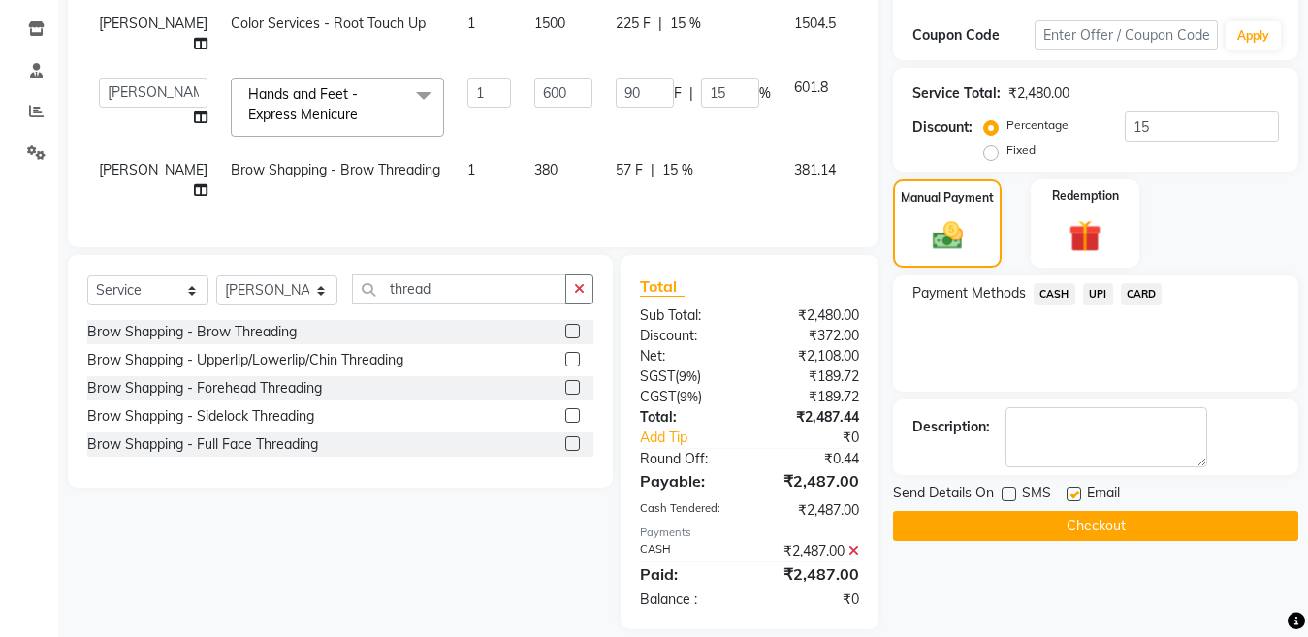 The width and height of the screenshot is (1308, 637). What do you see at coordinates (1085, 236) in the screenshot?
I see `img: _gift.svg` at bounding box center [1085, 236].